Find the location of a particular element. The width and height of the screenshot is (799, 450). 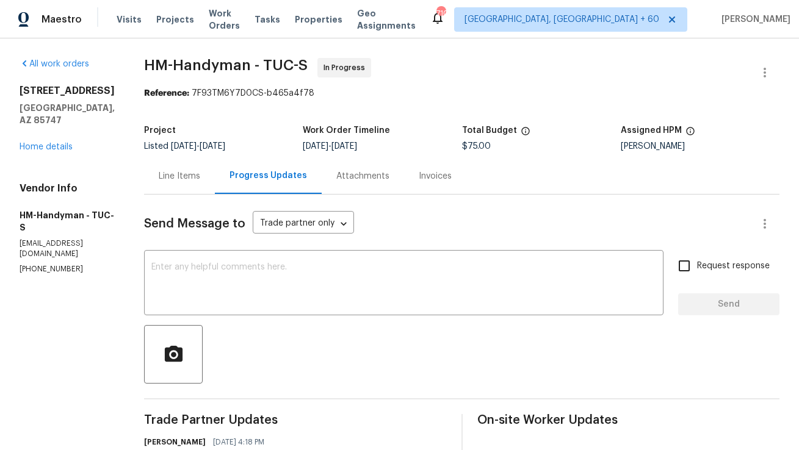

h5: Assigned HPM is located at coordinates (651, 131).